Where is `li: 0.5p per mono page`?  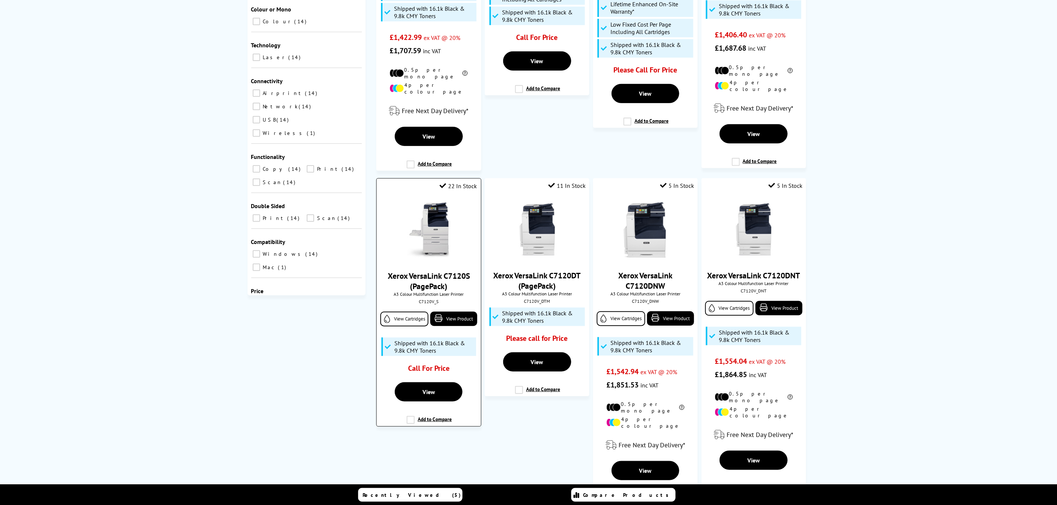 li: 0.5p per mono page is located at coordinates (428, 73).